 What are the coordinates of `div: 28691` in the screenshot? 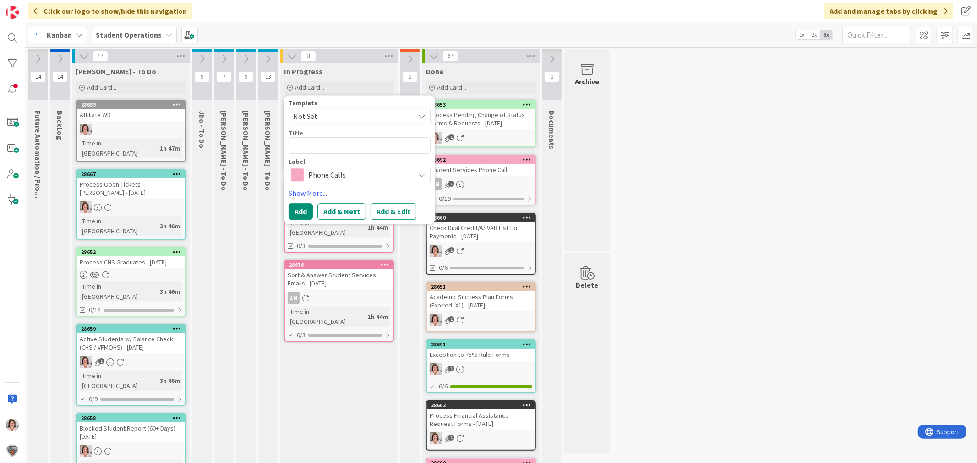 It's located at (481, 345).